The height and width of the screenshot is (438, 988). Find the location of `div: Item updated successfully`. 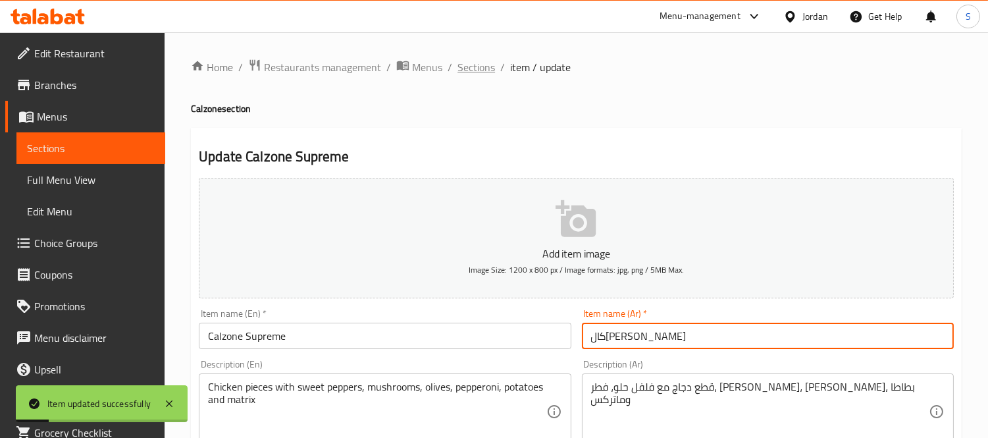

div: Item updated successfully is located at coordinates (99, 404).